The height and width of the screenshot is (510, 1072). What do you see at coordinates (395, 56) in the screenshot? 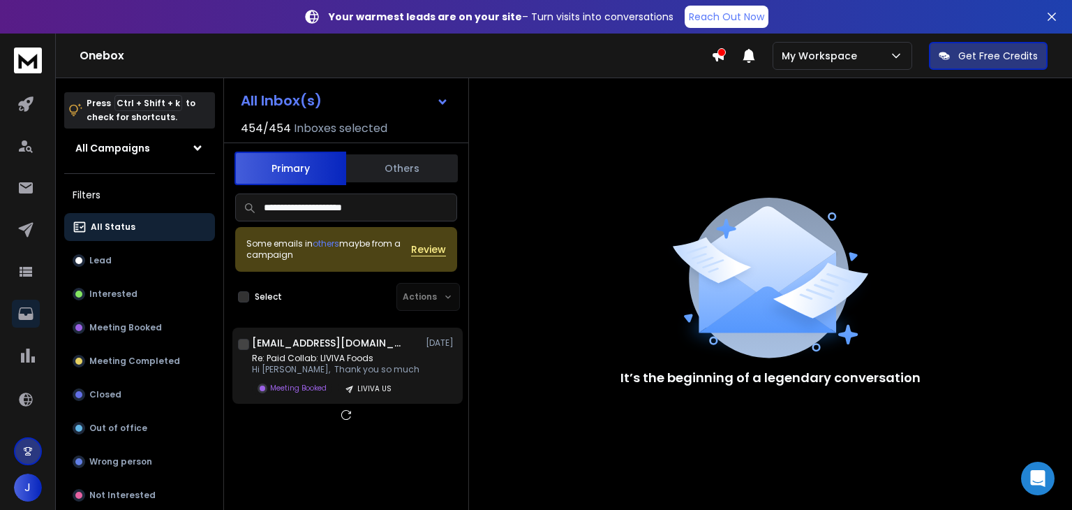
I see `h1: Onebox` at bounding box center [395, 56].